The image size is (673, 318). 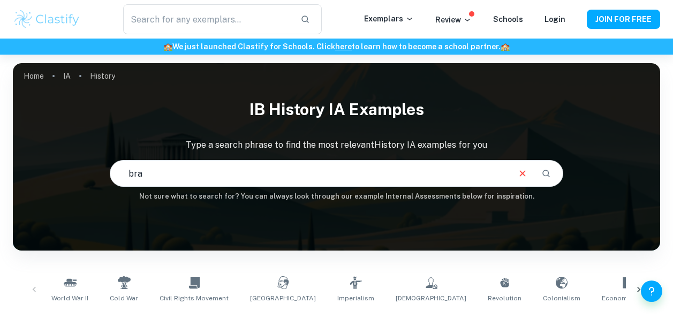 What do you see at coordinates (47, 19) in the screenshot?
I see `img: Clastify logo` at bounding box center [47, 19].